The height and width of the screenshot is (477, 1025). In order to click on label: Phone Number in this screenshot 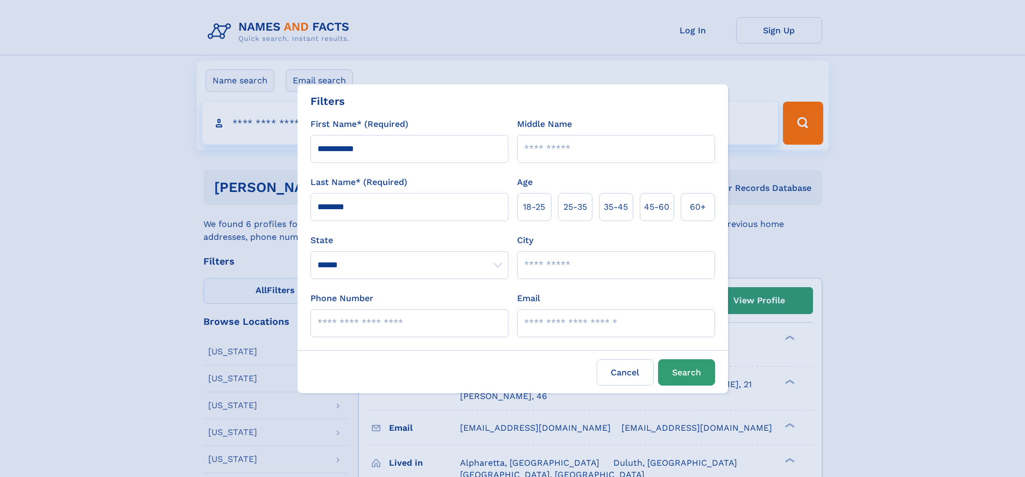, I will do `click(342, 299)`.